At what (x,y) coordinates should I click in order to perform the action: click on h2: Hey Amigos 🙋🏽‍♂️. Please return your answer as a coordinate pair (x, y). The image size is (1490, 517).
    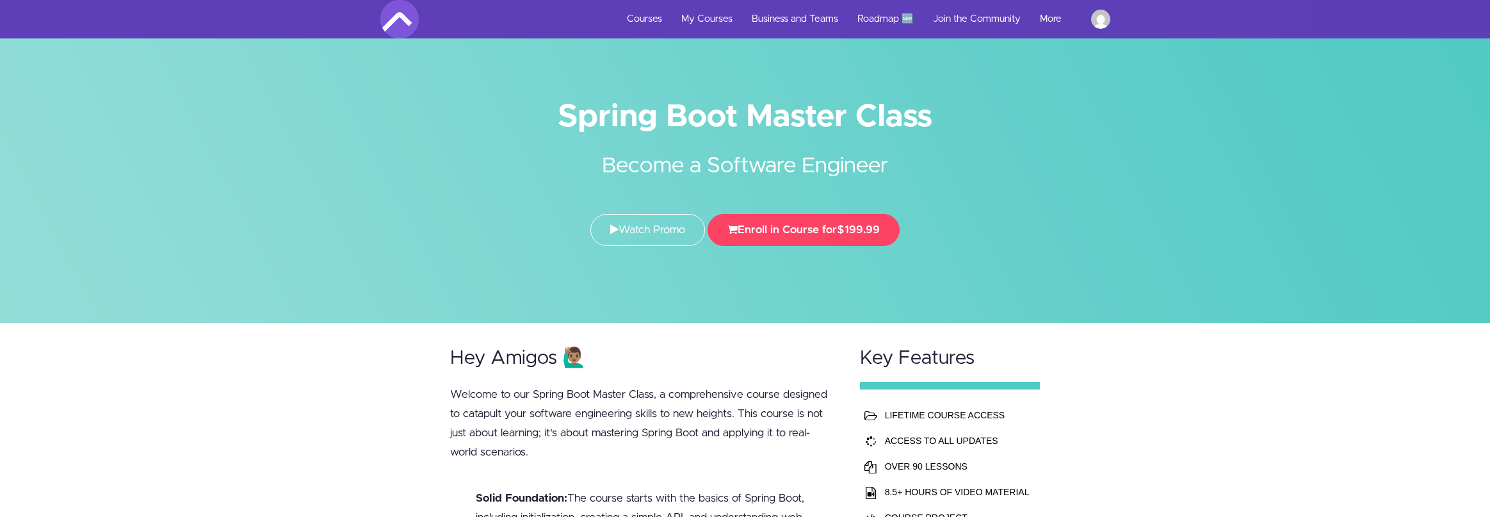
    Looking at the image, I should click on (643, 358).